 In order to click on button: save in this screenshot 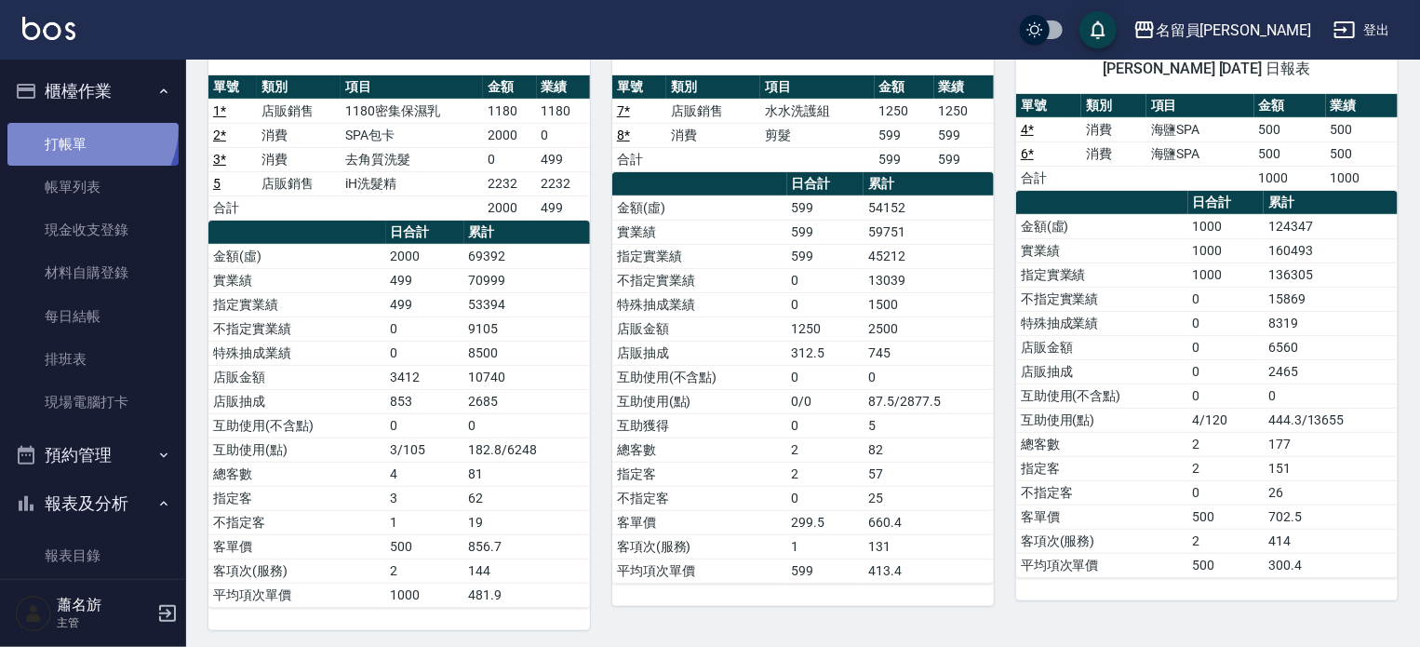, I will do `click(1098, 30)`.